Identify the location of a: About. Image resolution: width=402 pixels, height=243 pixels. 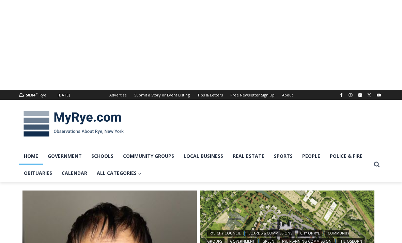
(287, 95).